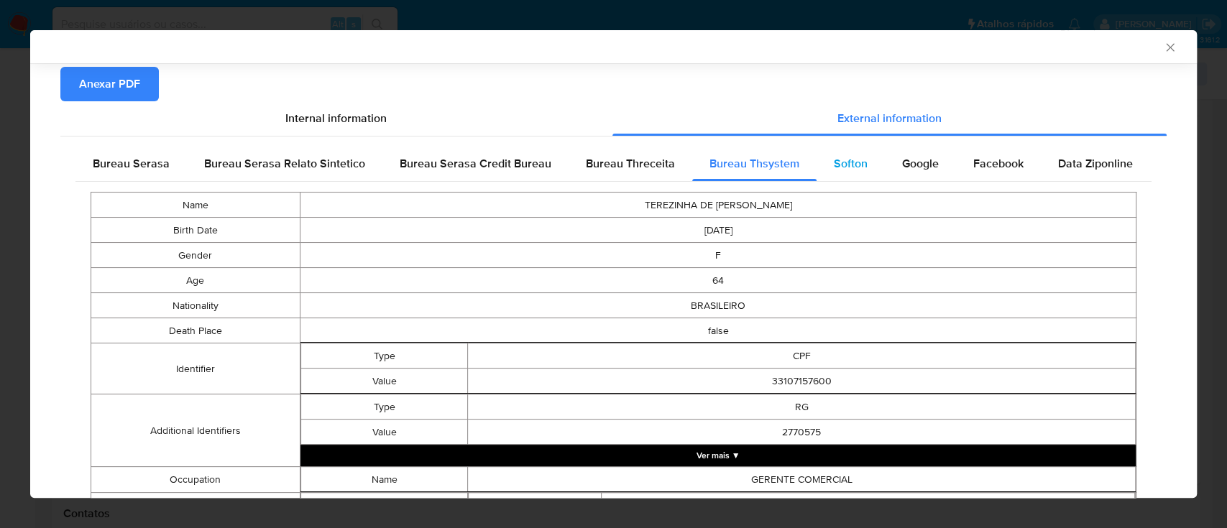 The width and height of the screenshot is (1227, 528). I want to click on td: Occupation, so click(195, 480).